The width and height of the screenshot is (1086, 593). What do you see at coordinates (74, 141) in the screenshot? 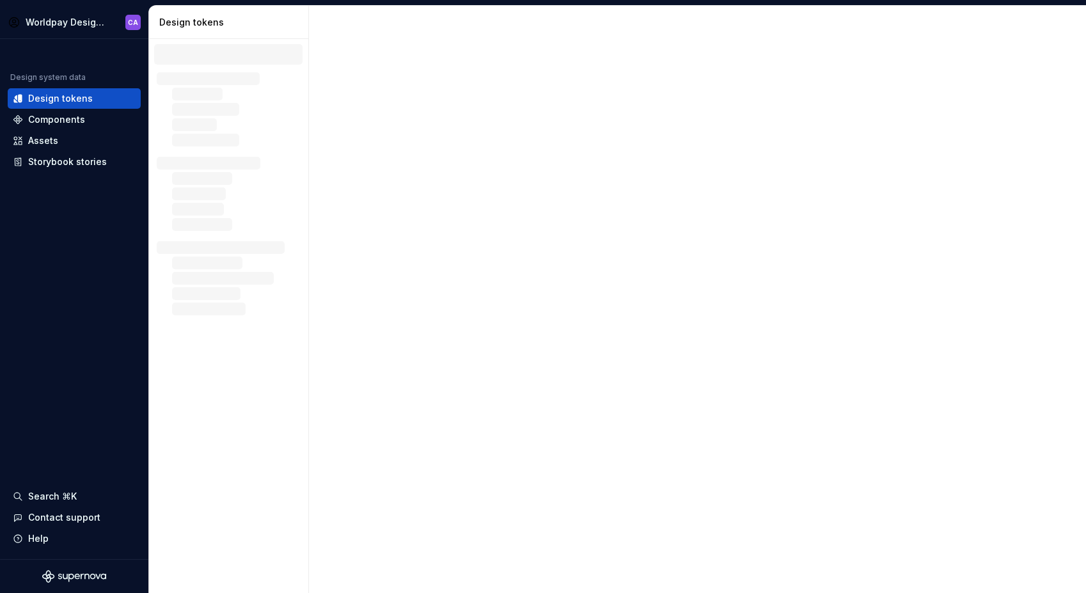
I see `a: Assets` at bounding box center [74, 141].